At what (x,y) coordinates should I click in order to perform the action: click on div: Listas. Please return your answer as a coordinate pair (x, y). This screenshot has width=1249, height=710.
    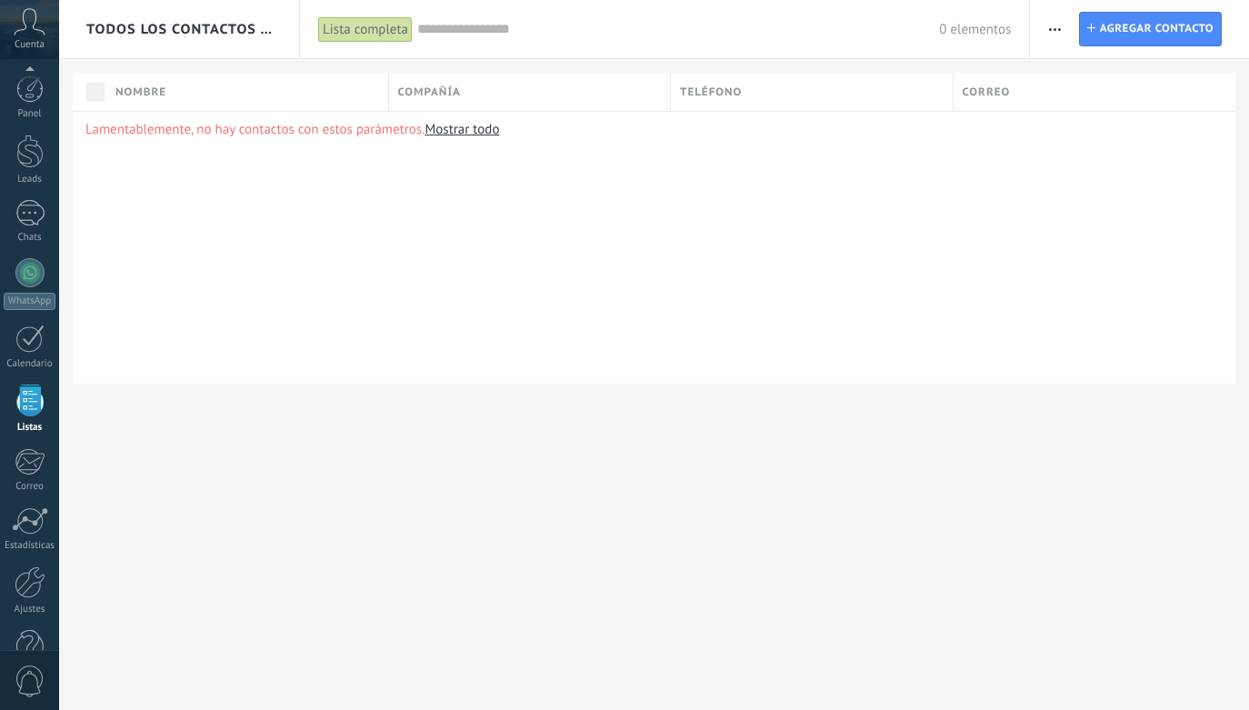
    Looking at the image, I should click on (30, 427).